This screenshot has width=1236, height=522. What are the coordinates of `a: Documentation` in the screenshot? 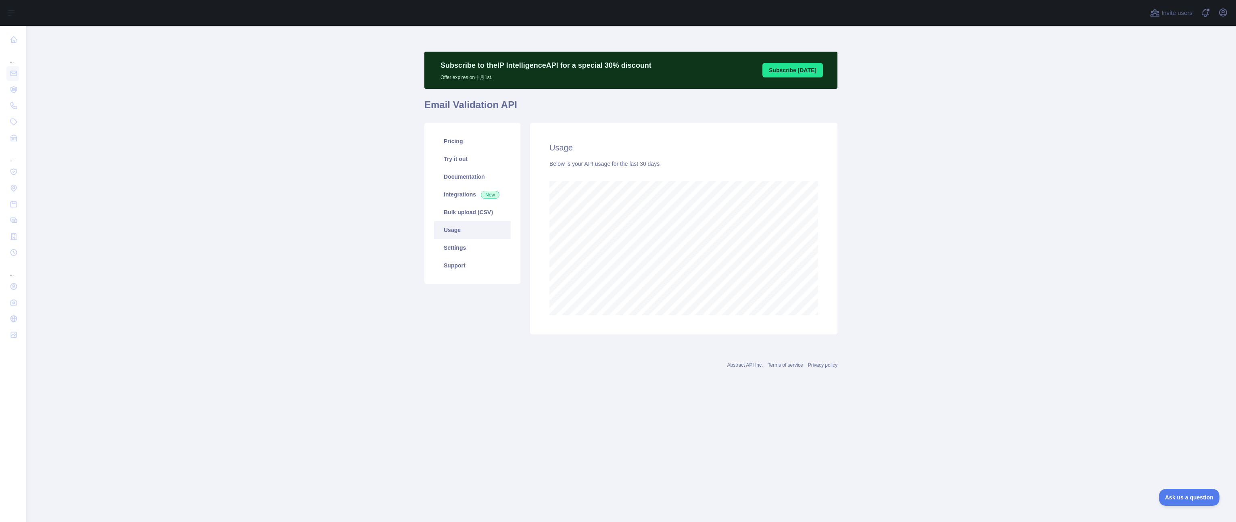 It's located at (472, 177).